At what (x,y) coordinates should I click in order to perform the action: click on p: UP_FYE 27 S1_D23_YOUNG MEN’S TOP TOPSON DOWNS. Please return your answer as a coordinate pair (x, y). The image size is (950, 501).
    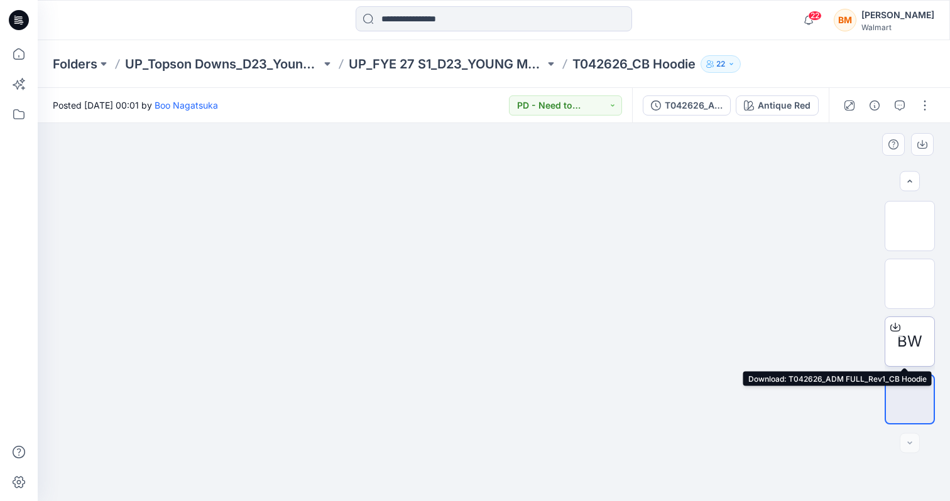
    Looking at the image, I should click on (447, 64).